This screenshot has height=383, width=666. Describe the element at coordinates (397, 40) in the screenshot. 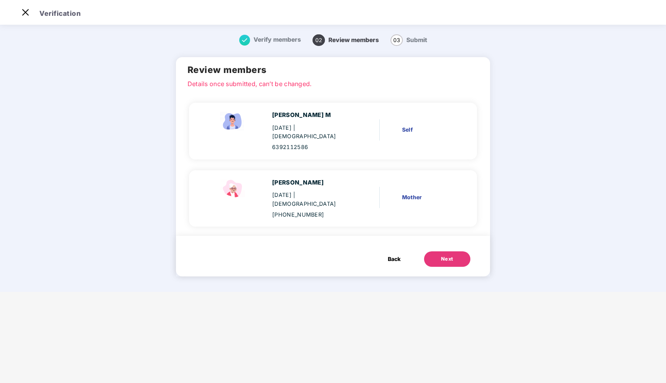

I see `span: 03` at that location.